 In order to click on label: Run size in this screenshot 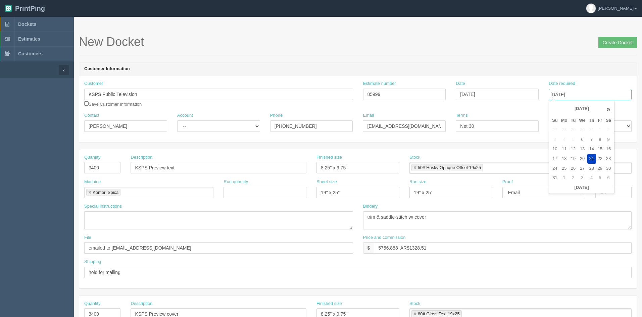, I will do `click(418, 182)`.